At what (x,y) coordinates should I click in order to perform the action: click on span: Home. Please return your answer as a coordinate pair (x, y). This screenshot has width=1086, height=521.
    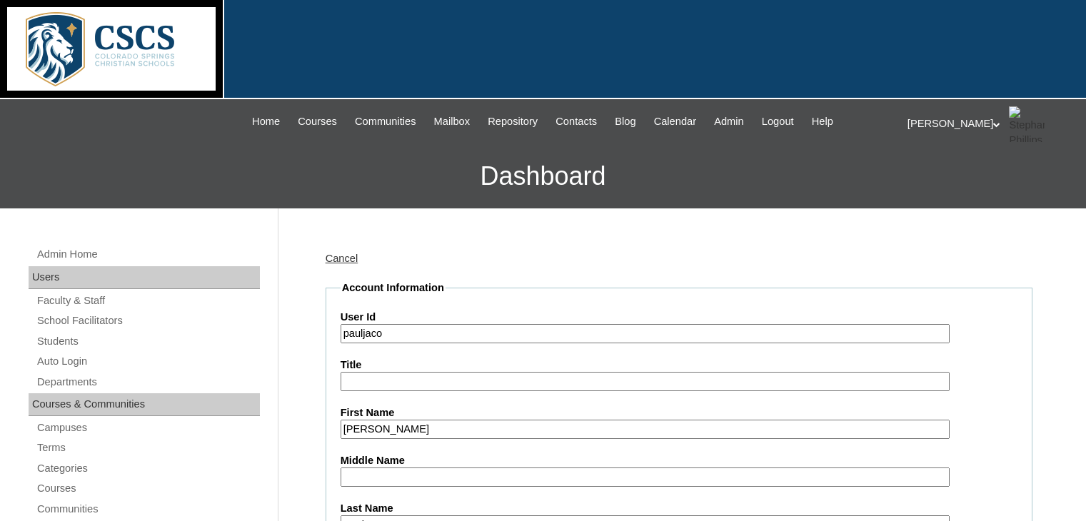
    Looking at the image, I should click on (266, 121).